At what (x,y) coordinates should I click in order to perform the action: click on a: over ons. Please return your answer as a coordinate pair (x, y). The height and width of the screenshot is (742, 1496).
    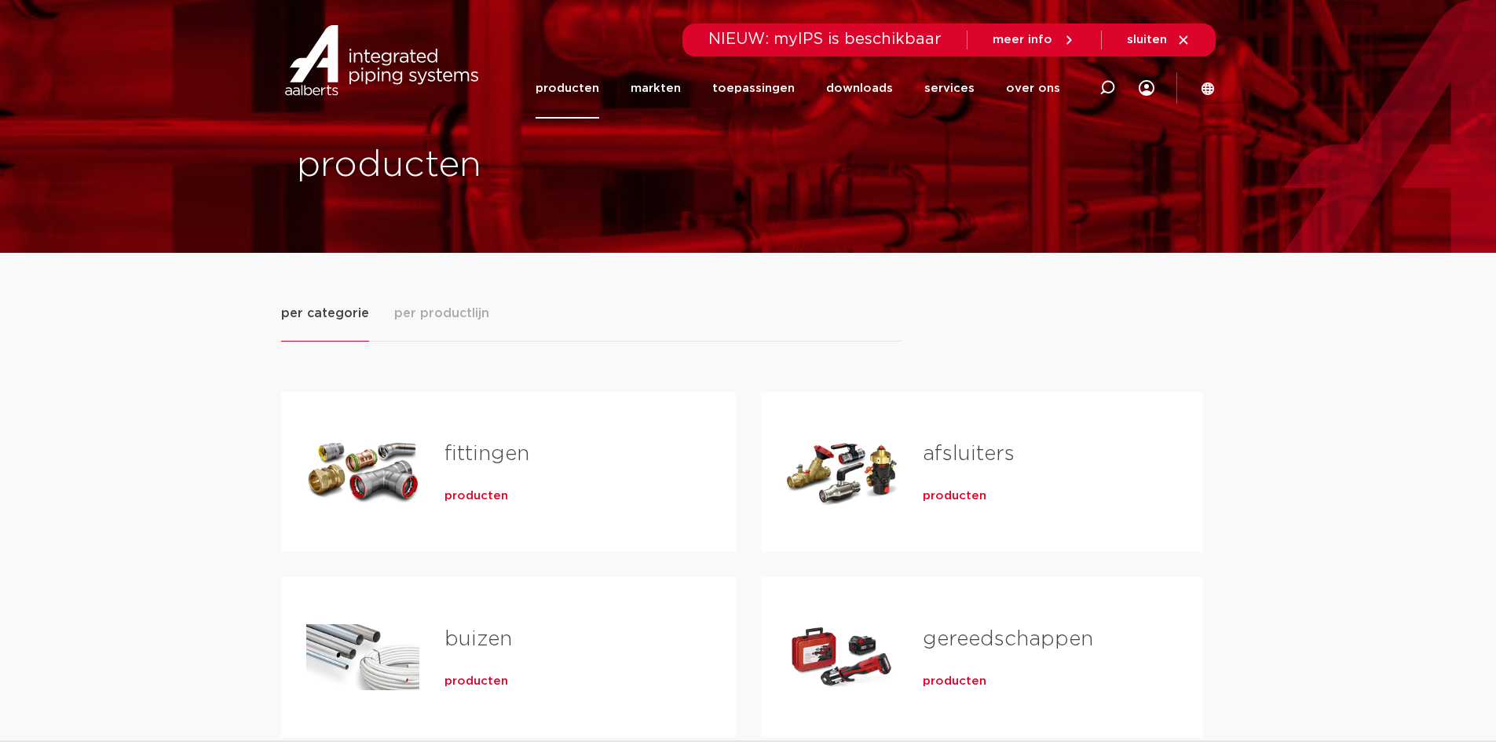
    Looking at the image, I should click on (1033, 88).